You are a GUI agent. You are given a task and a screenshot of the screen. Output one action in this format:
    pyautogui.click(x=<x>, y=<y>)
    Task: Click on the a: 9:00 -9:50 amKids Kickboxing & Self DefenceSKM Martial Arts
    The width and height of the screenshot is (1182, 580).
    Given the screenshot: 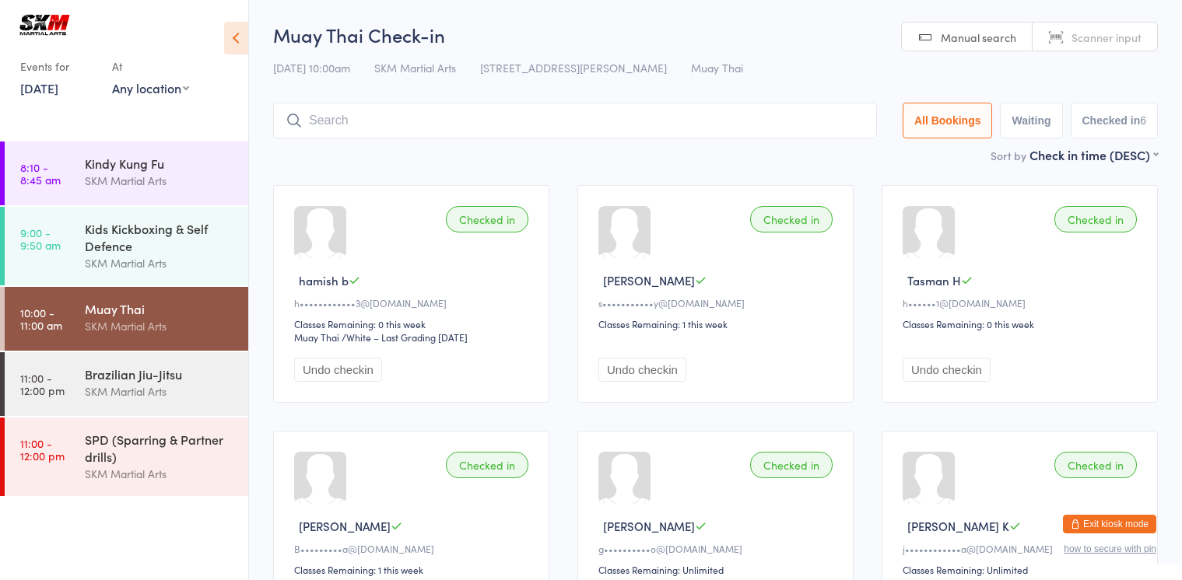 What is the action you would take?
    pyautogui.click(x=126, y=246)
    